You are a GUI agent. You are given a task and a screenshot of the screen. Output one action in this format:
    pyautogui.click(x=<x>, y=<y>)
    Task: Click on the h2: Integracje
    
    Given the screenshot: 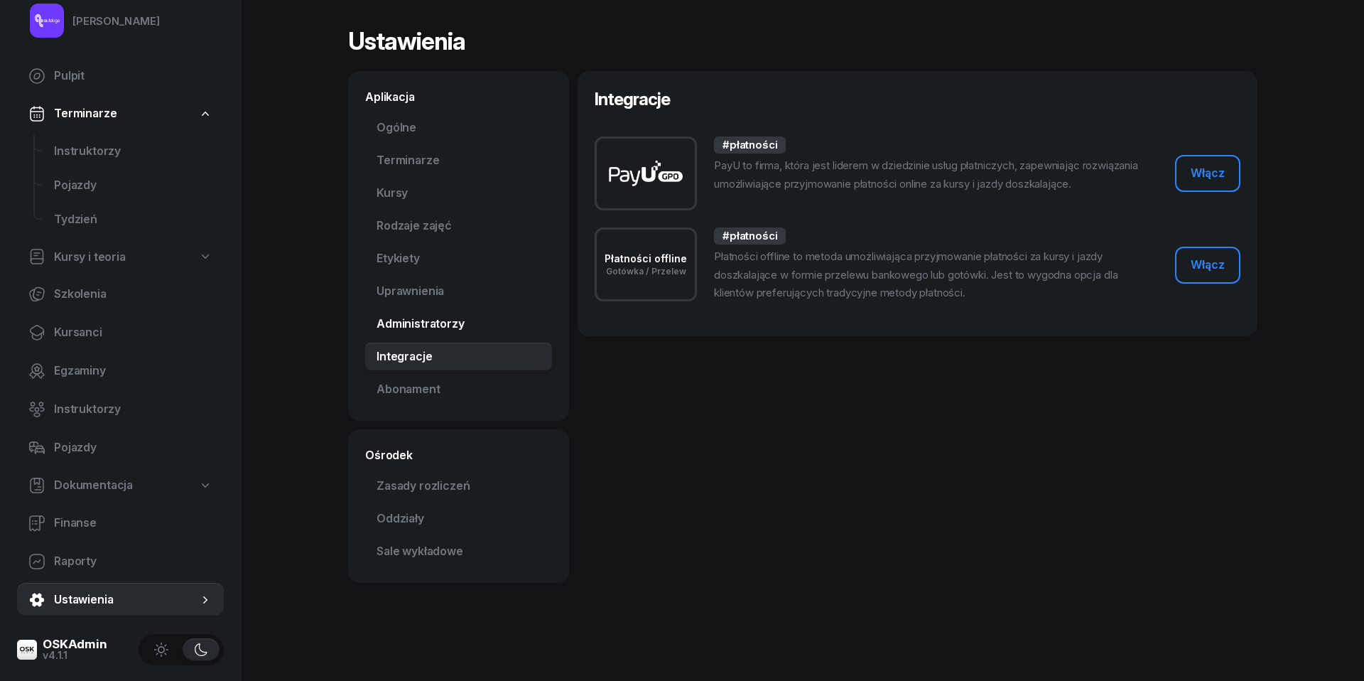 What is the action you would take?
    pyautogui.click(x=917, y=99)
    